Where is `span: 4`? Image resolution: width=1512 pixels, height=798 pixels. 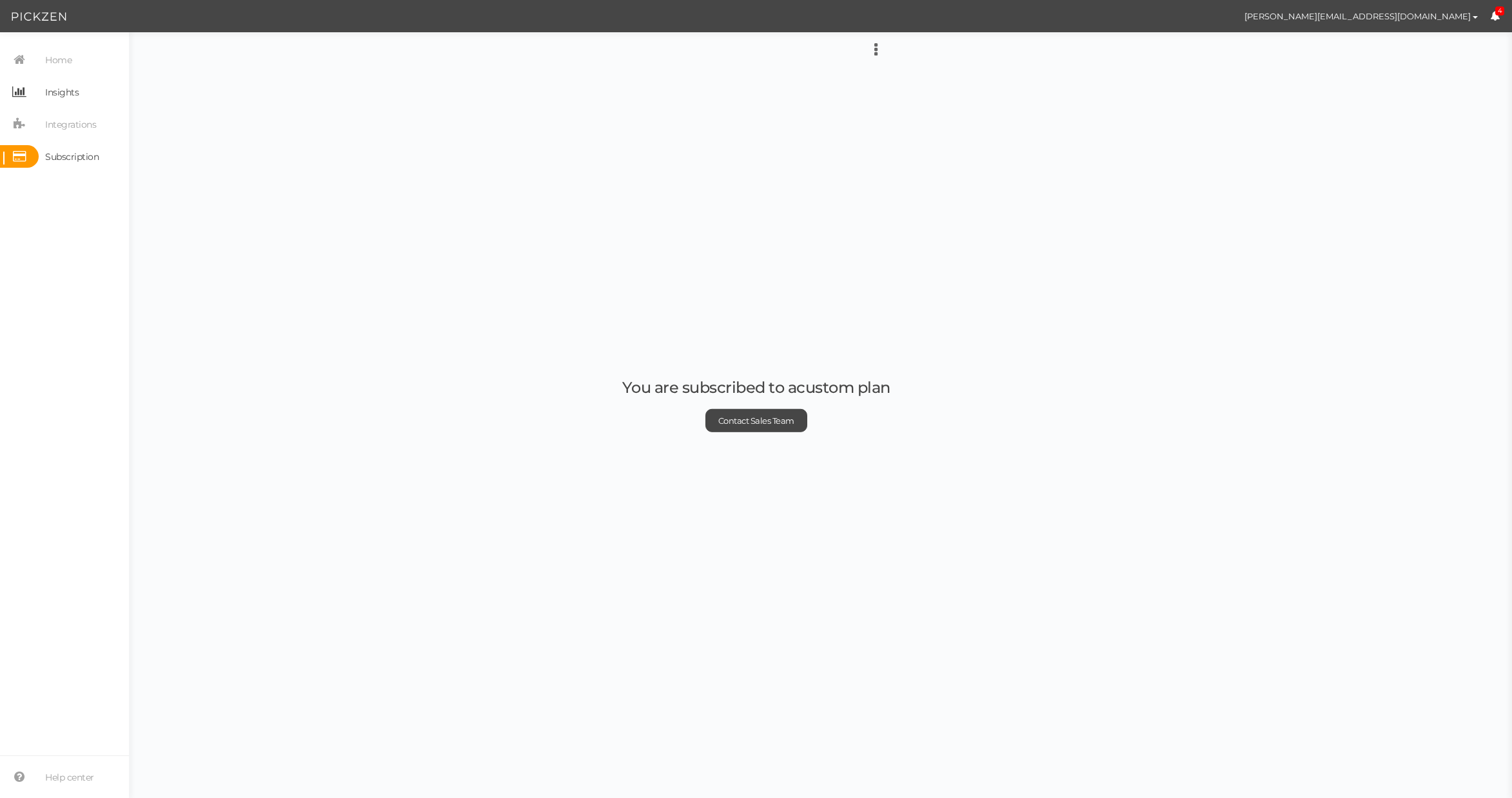
span: 4 is located at coordinates (1500, 11).